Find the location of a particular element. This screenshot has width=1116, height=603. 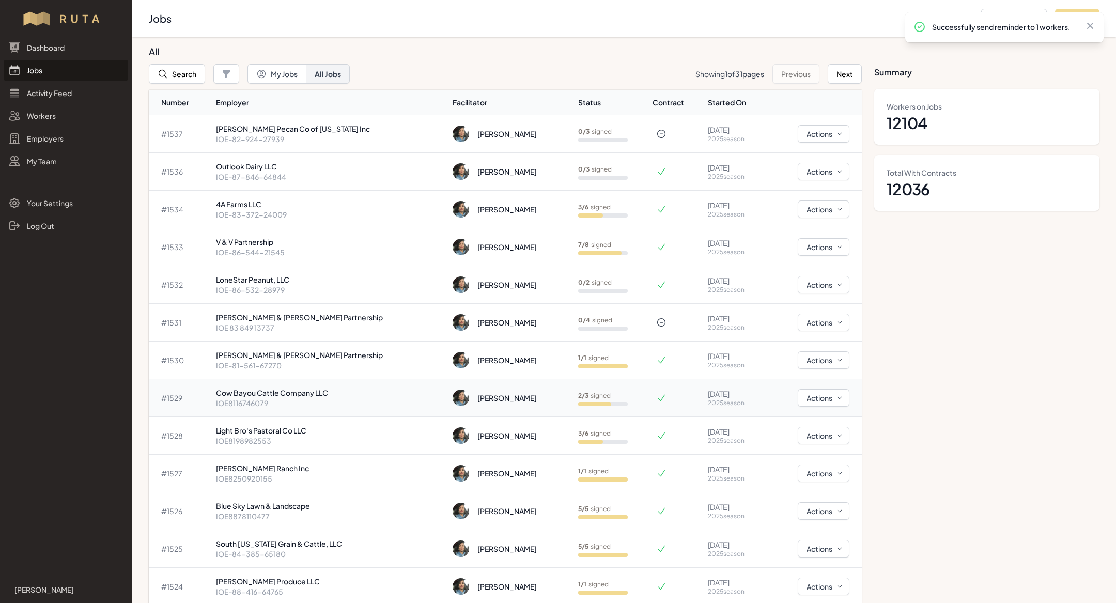

p: Blue Sky Lawn & Landscape is located at coordinates (330, 506).